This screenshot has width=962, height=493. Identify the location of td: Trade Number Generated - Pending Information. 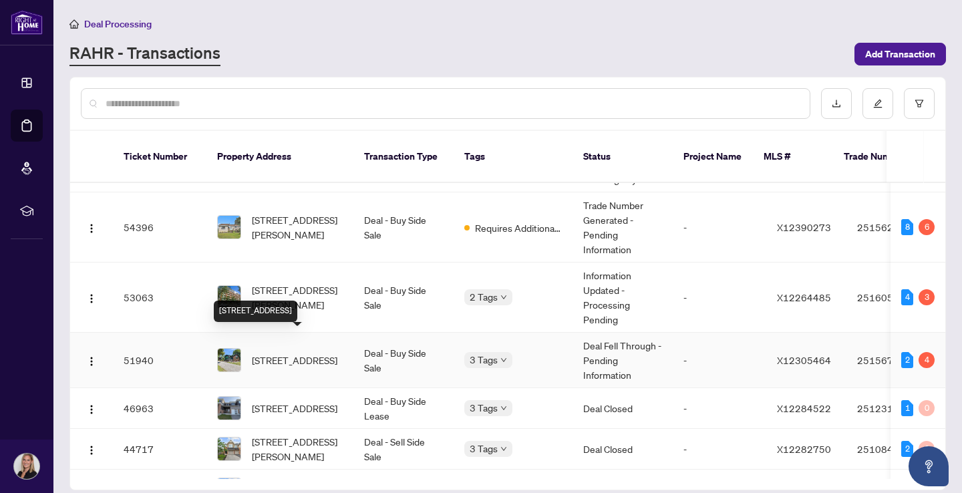
(623, 227).